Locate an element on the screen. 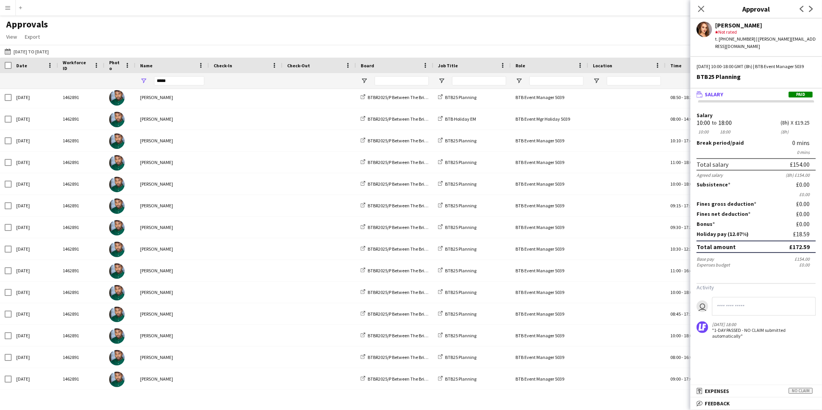 The height and width of the screenshot is (410, 822). div: SalaryPaid is located at coordinates (756, 224).